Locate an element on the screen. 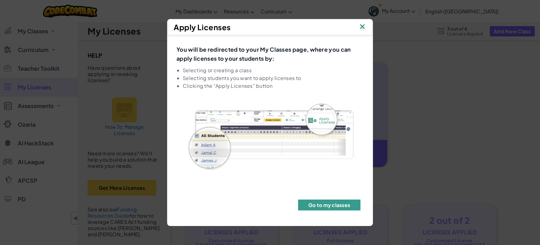  span: Apply Licenses is located at coordinates (202, 27).